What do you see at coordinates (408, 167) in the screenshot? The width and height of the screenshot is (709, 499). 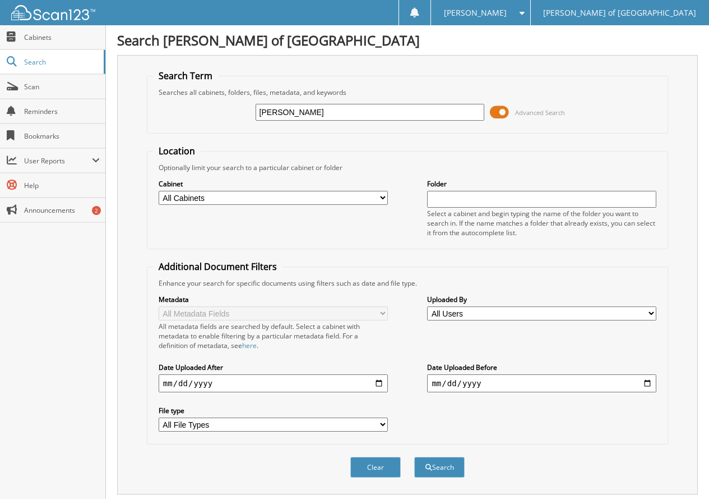 I see `div: Optionally limit your search to a particular cabinet or folder` at bounding box center [408, 167].